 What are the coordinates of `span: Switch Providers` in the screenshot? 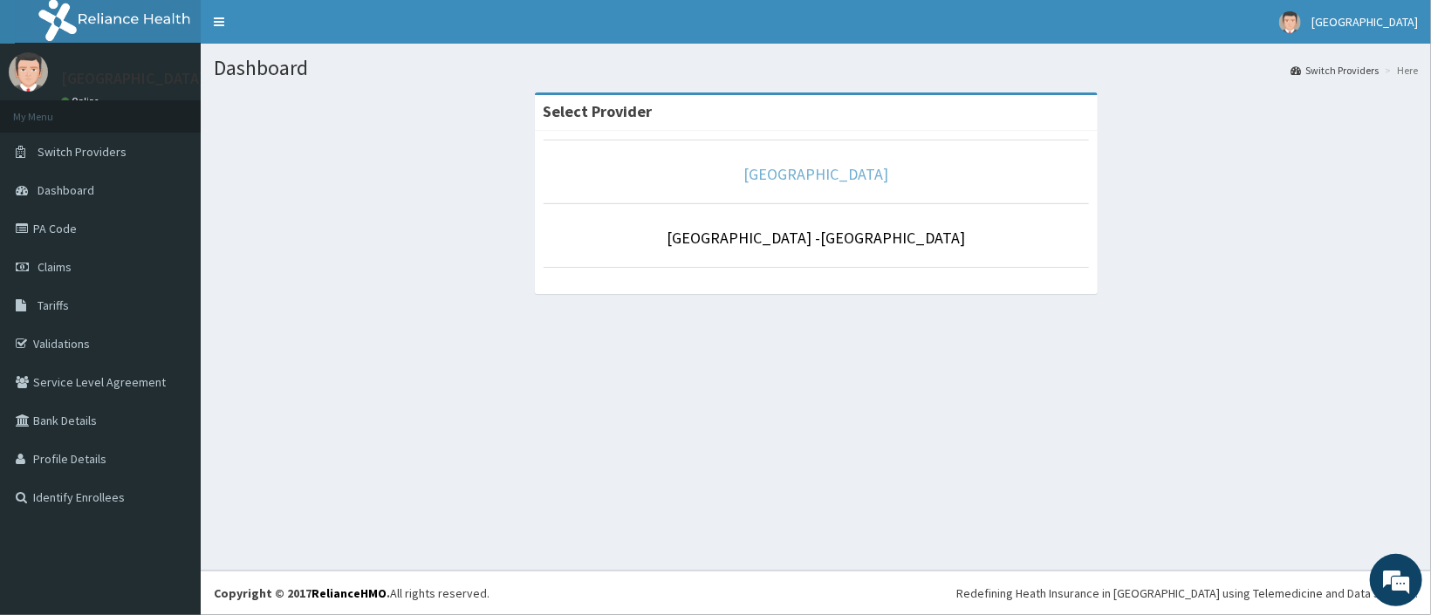 It's located at (82, 152).